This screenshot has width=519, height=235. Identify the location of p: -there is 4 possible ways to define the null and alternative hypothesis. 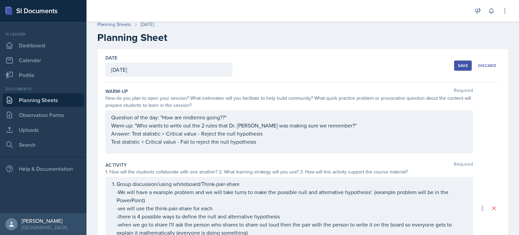
(292, 216).